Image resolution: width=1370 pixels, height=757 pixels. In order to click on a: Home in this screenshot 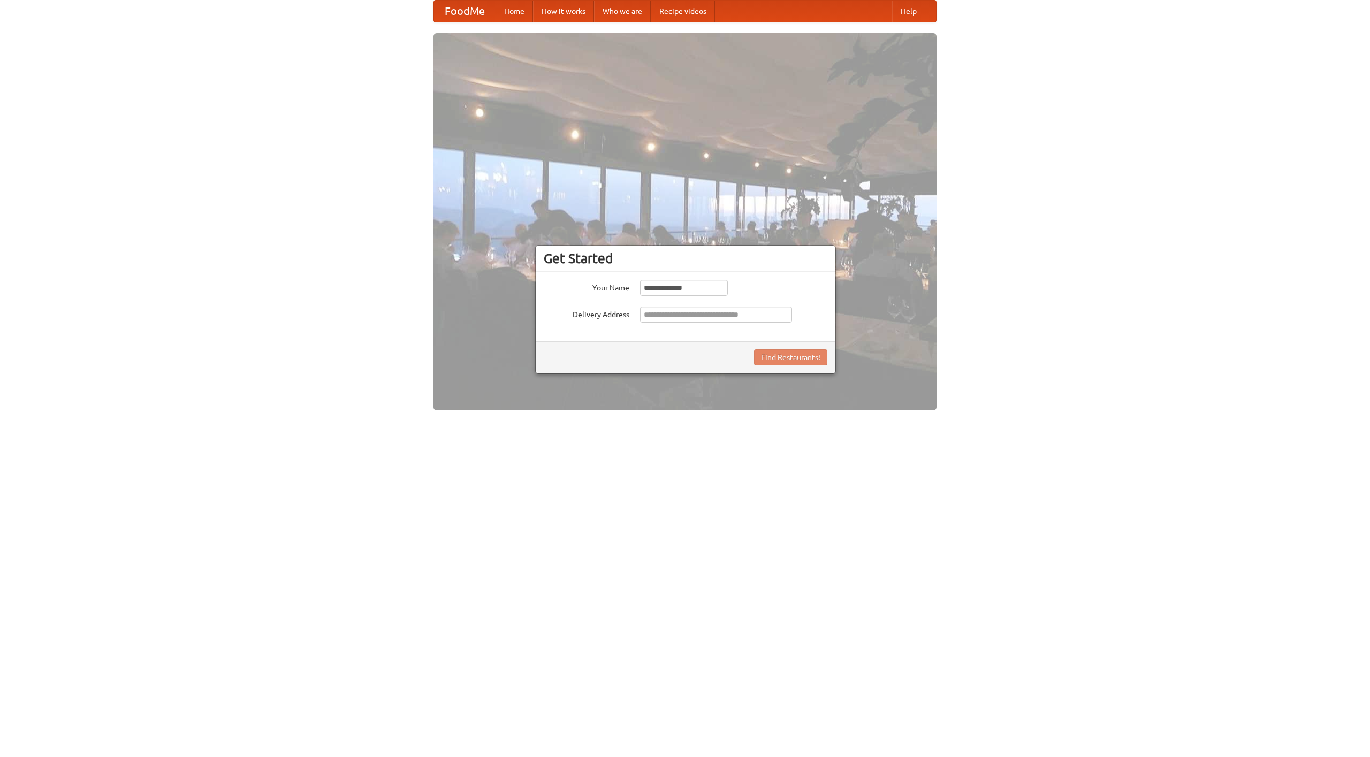, I will do `click(514, 11)`.